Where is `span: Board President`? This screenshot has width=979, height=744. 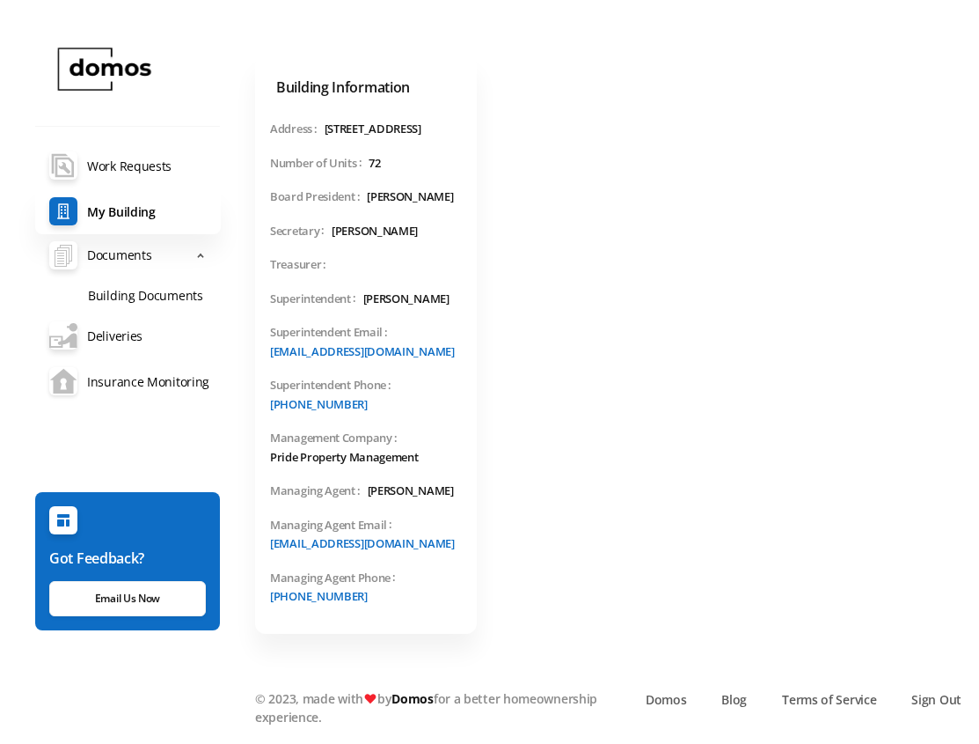
span: Board President is located at coordinates (319, 197).